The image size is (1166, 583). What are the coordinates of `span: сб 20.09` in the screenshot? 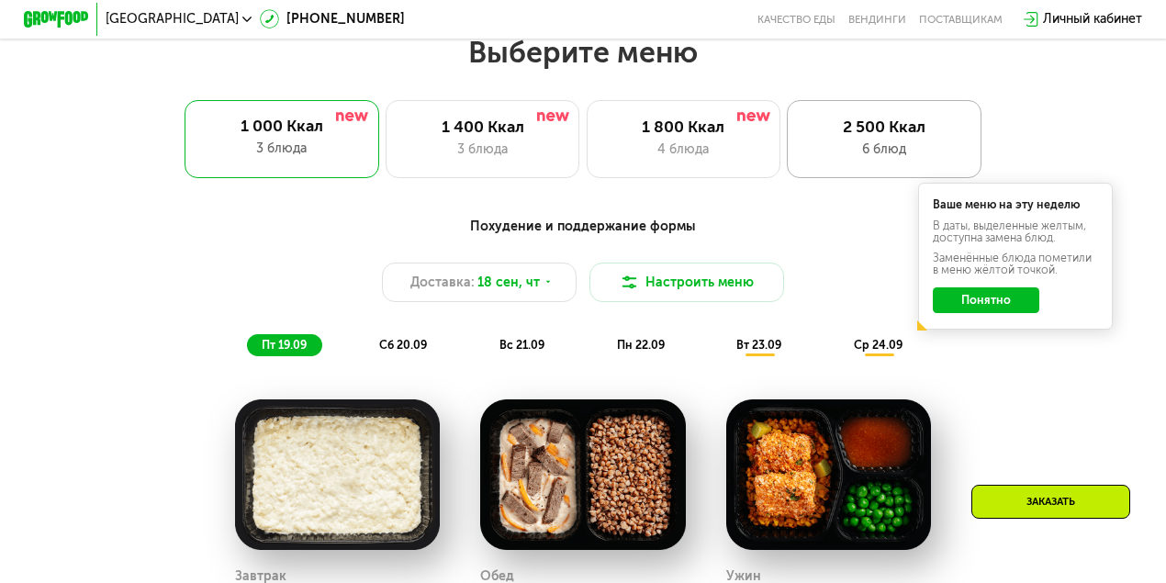 It's located at (403, 344).